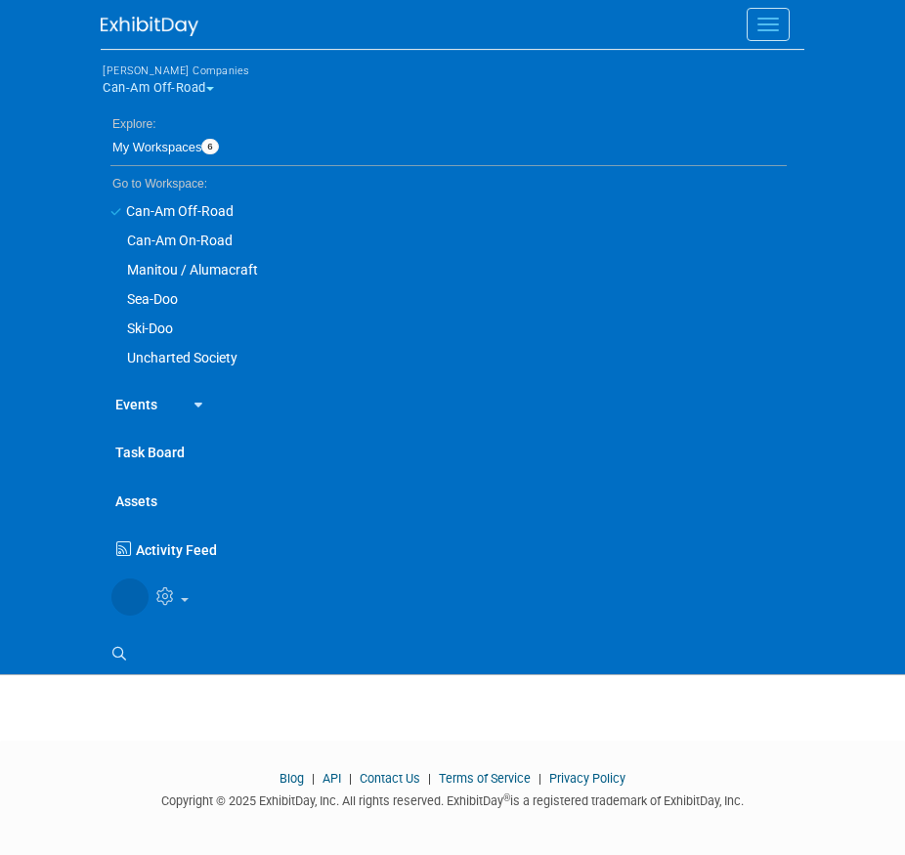 The image size is (905, 855). Describe the element at coordinates (176, 550) in the screenshot. I see `span: Activity Feed` at that location.